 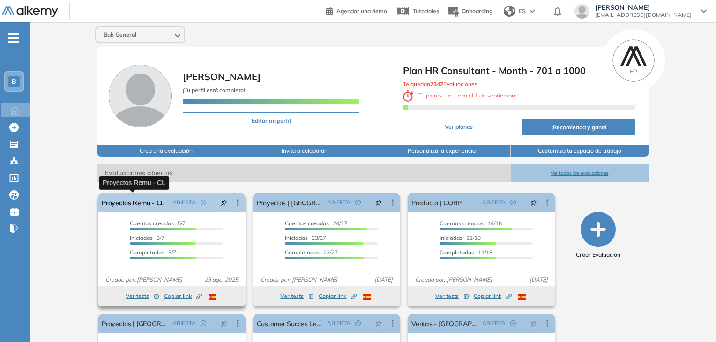 What do you see at coordinates (580, 173) in the screenshot?
I see `button: Ver todas las evaluaciones` at bounding box center [580, 173].